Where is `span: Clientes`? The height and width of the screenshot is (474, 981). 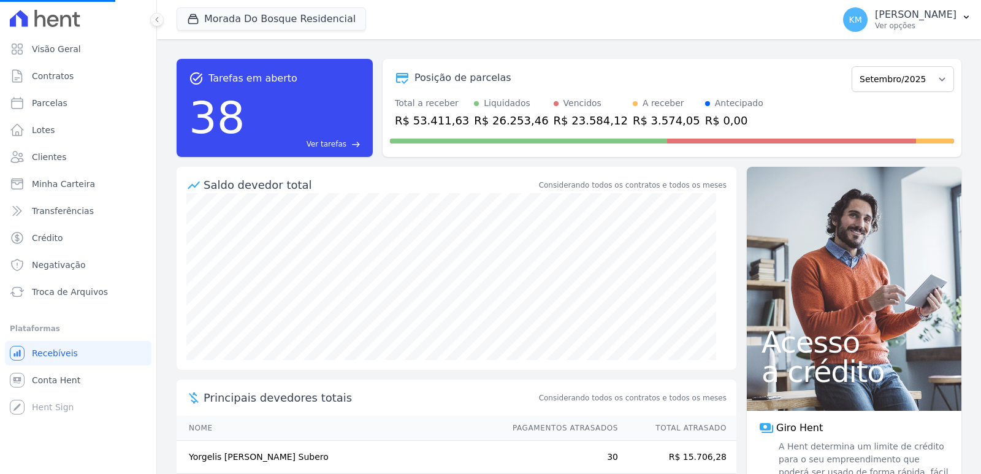
span: Clientes is located at coordinates (49, 157).